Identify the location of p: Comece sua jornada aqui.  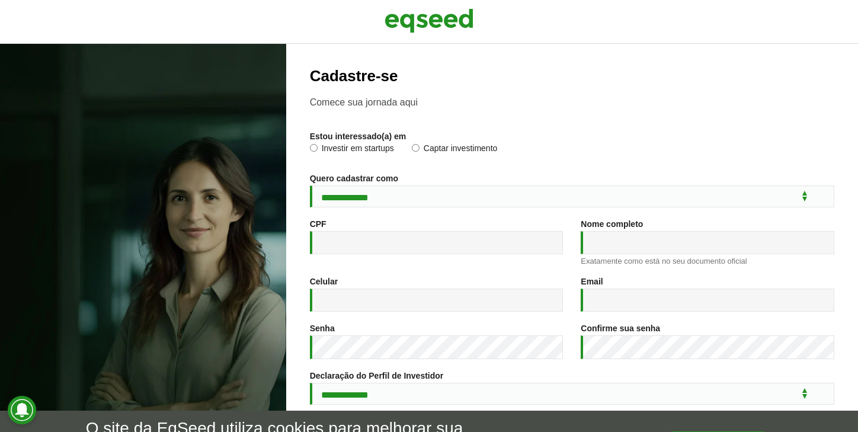
(572, 102).